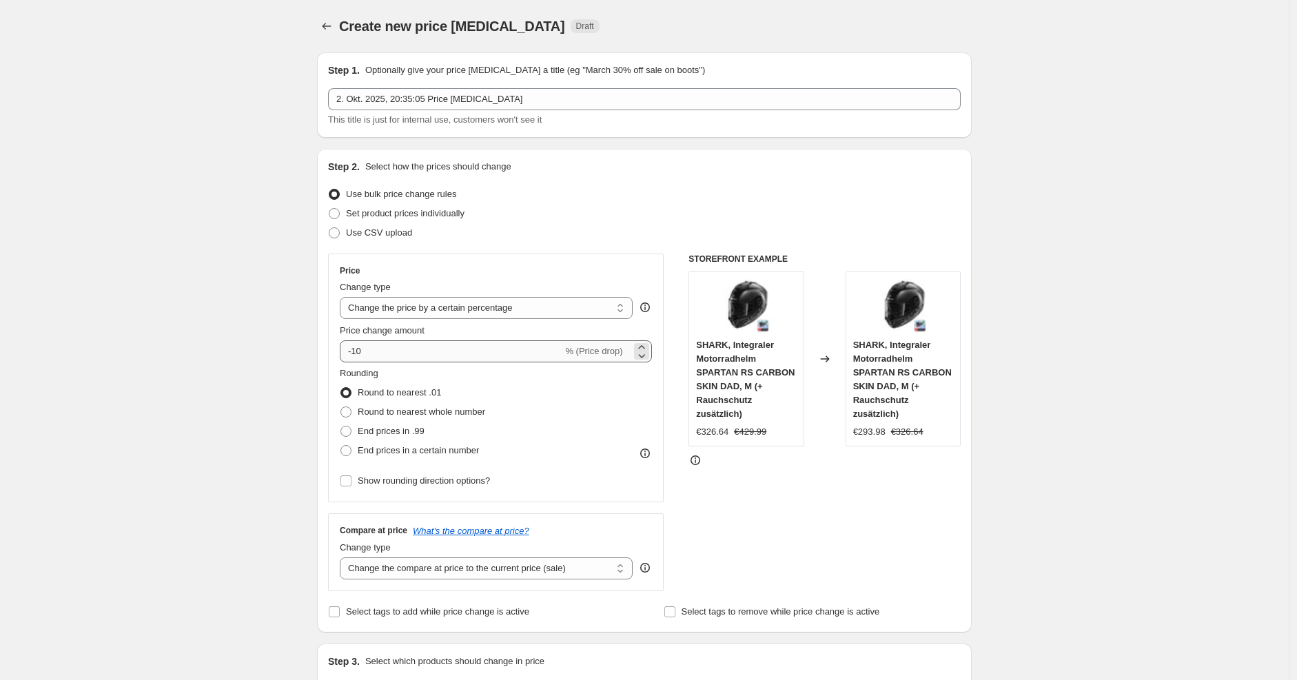  Describe the element at coordinates (455, 661) in the screenshot. I see `p: Select which products should change in price` at that location.